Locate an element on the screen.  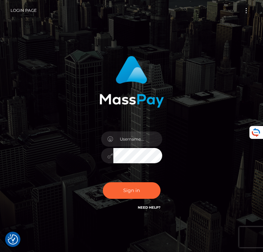
button: Toggle navigation is located at coordinates (246, 11).